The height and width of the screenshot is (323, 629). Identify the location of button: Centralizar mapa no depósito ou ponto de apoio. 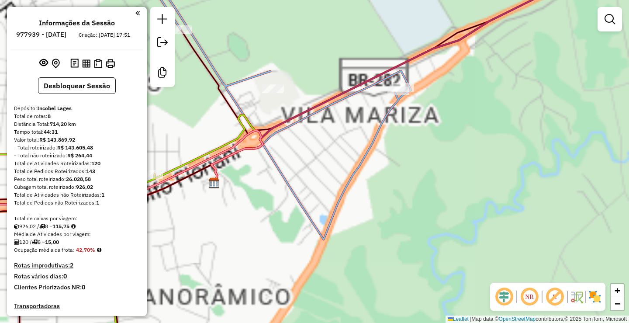
(55, 63).